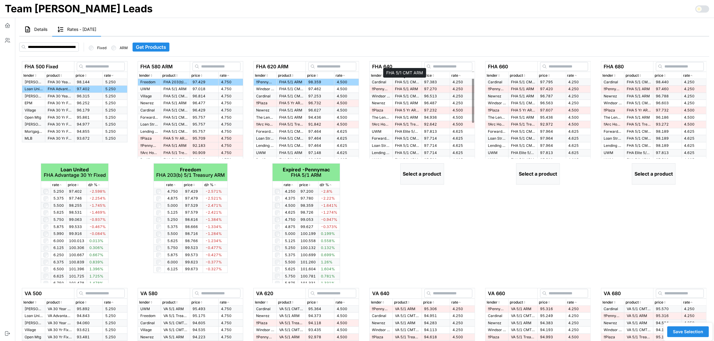 This screenshot has width=714, height=341. I want to click on span: 97.383, so click(431, 82).